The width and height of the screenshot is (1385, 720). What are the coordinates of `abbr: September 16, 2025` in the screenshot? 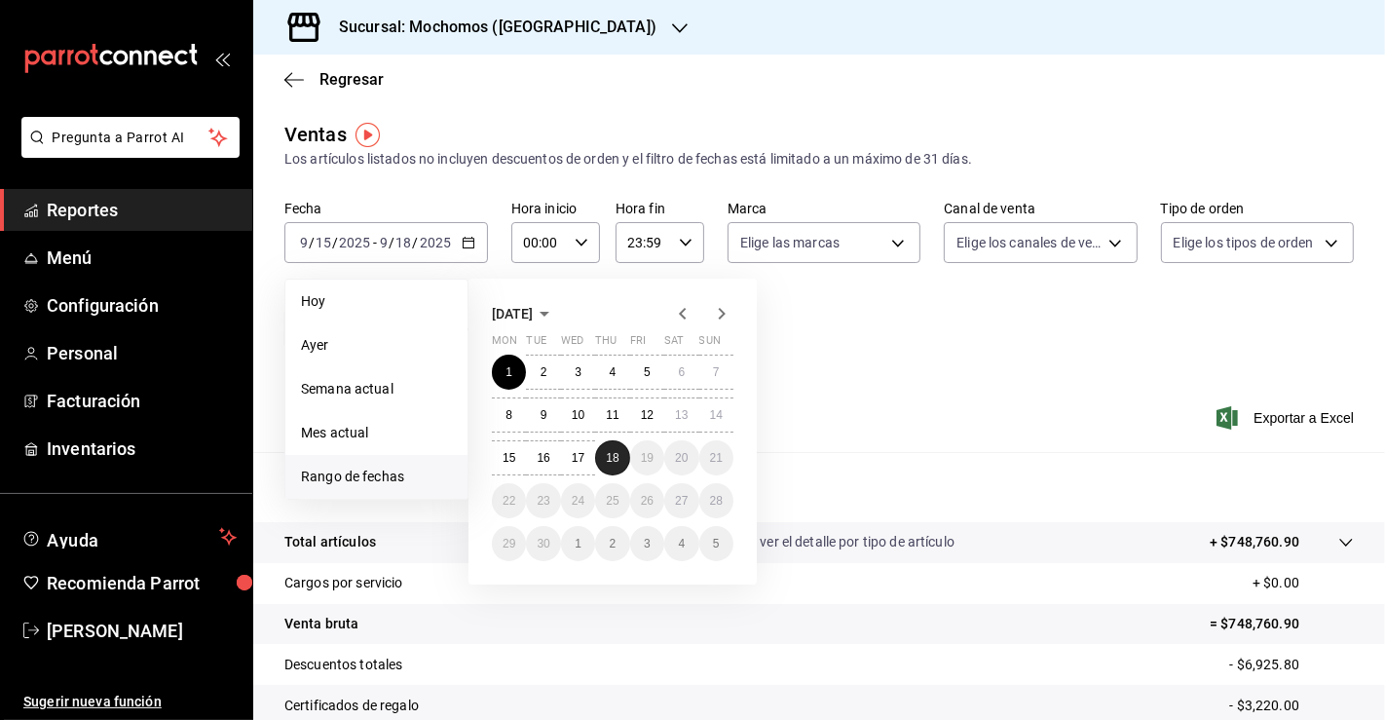 It's located at (543, 458).